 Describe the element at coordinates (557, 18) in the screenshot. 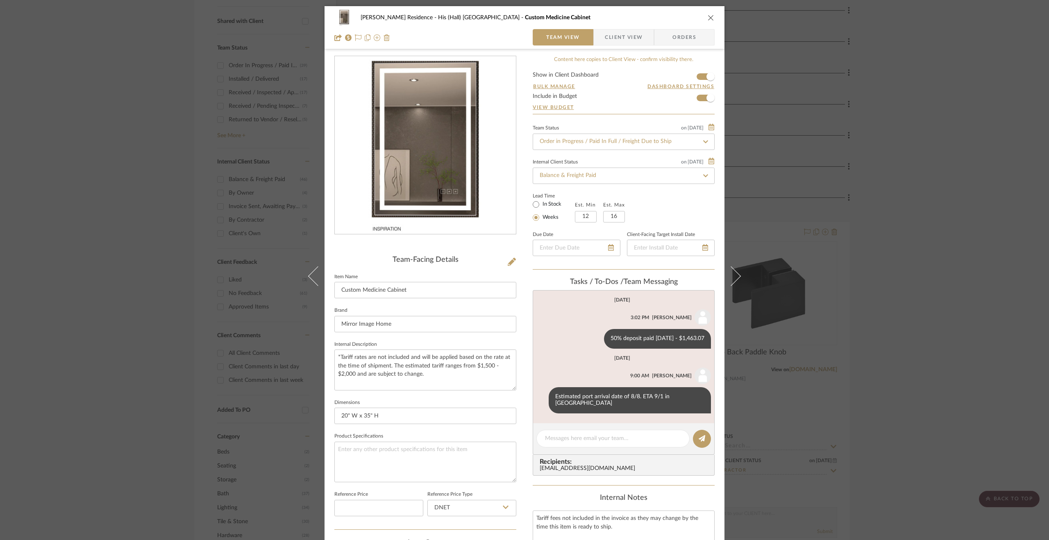

I see `span: Custom Medicine Cabinet` at that location.